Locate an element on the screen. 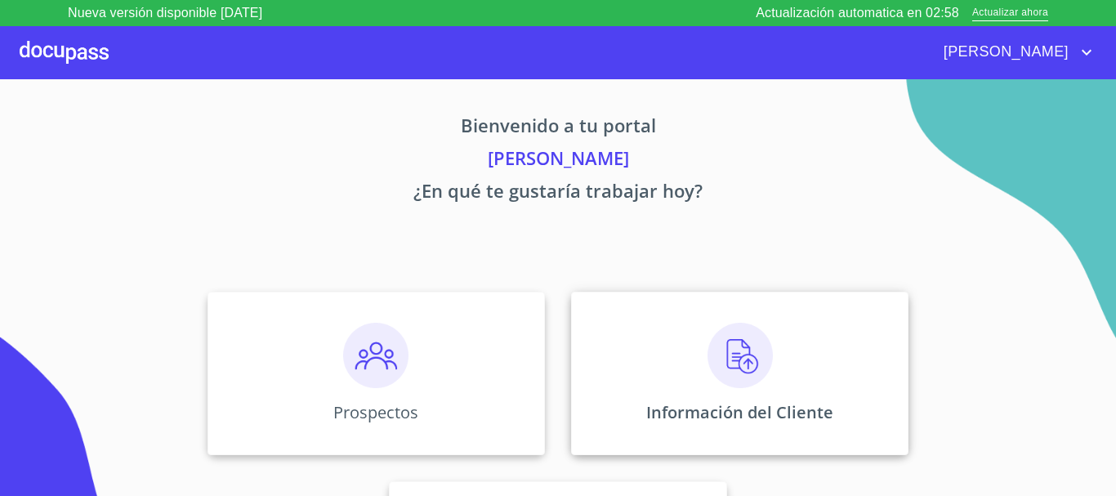  button: account of current user is located at coordinates (1014, 52).